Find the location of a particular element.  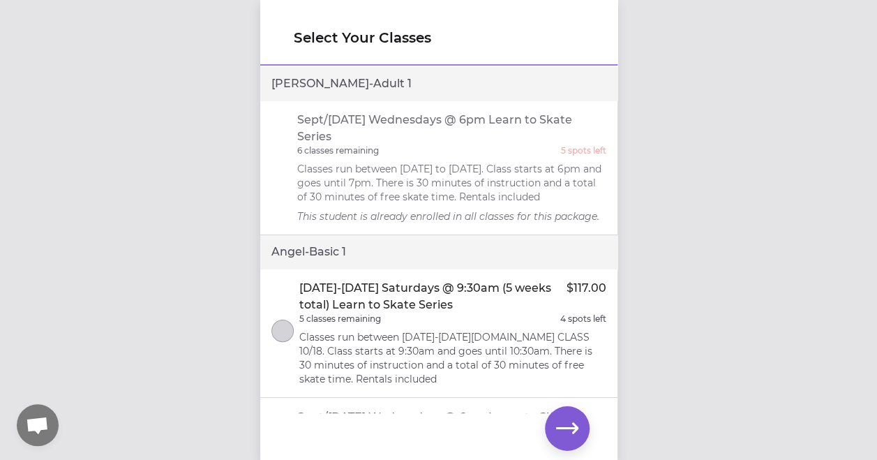

p: 5 classes remaining is located at coordinates (340, 319).